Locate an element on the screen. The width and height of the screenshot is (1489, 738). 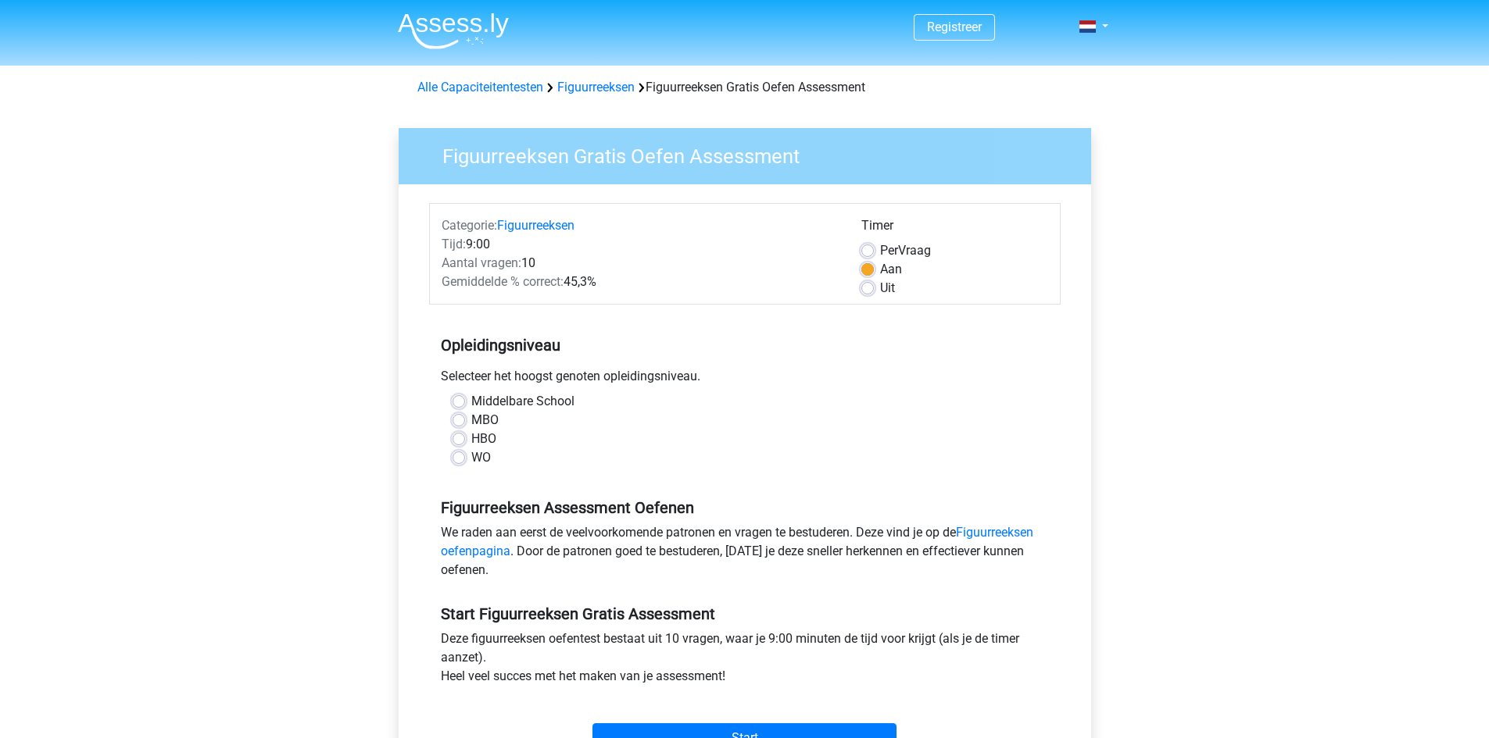
span: Per is located at coordinates (888, 250).